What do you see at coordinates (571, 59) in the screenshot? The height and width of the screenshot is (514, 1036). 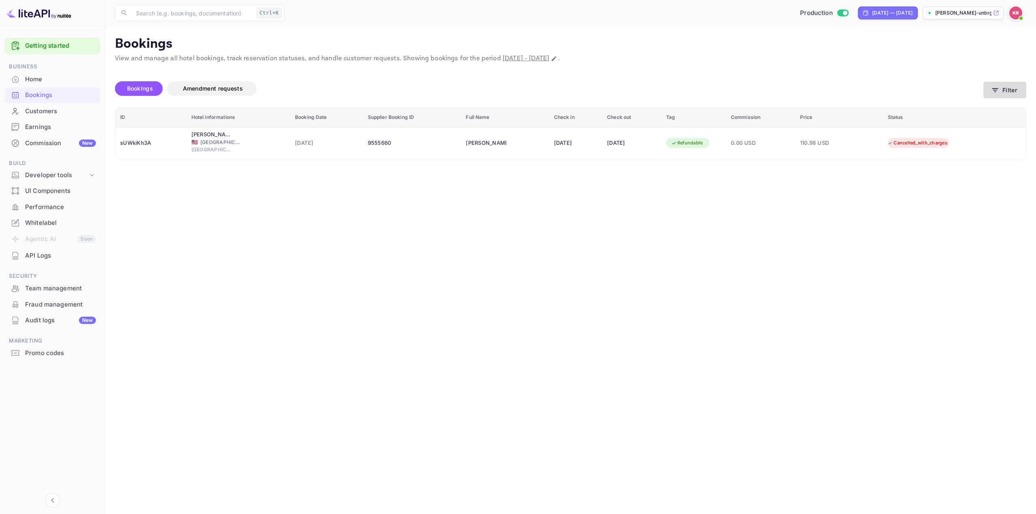 I see `p: View and manage all hotel bookings, track reservation statuses, and handle customer requests. Sho...` at bounding box center [571, 59].